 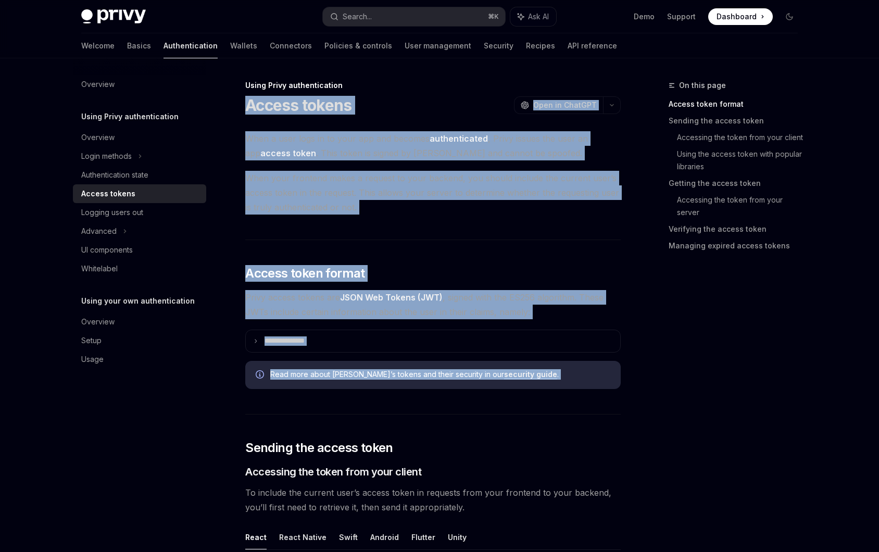 I want to click on div: Logging users out, so click(x=112, y=212).